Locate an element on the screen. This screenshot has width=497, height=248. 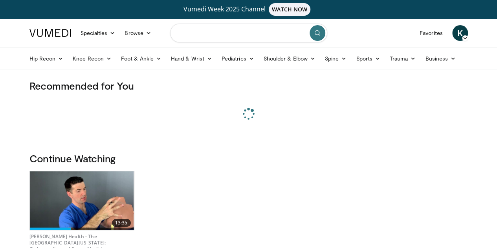
a: Vumedi Week 2025 ChannelWATCH NOW is located at coordinates (249, 9).